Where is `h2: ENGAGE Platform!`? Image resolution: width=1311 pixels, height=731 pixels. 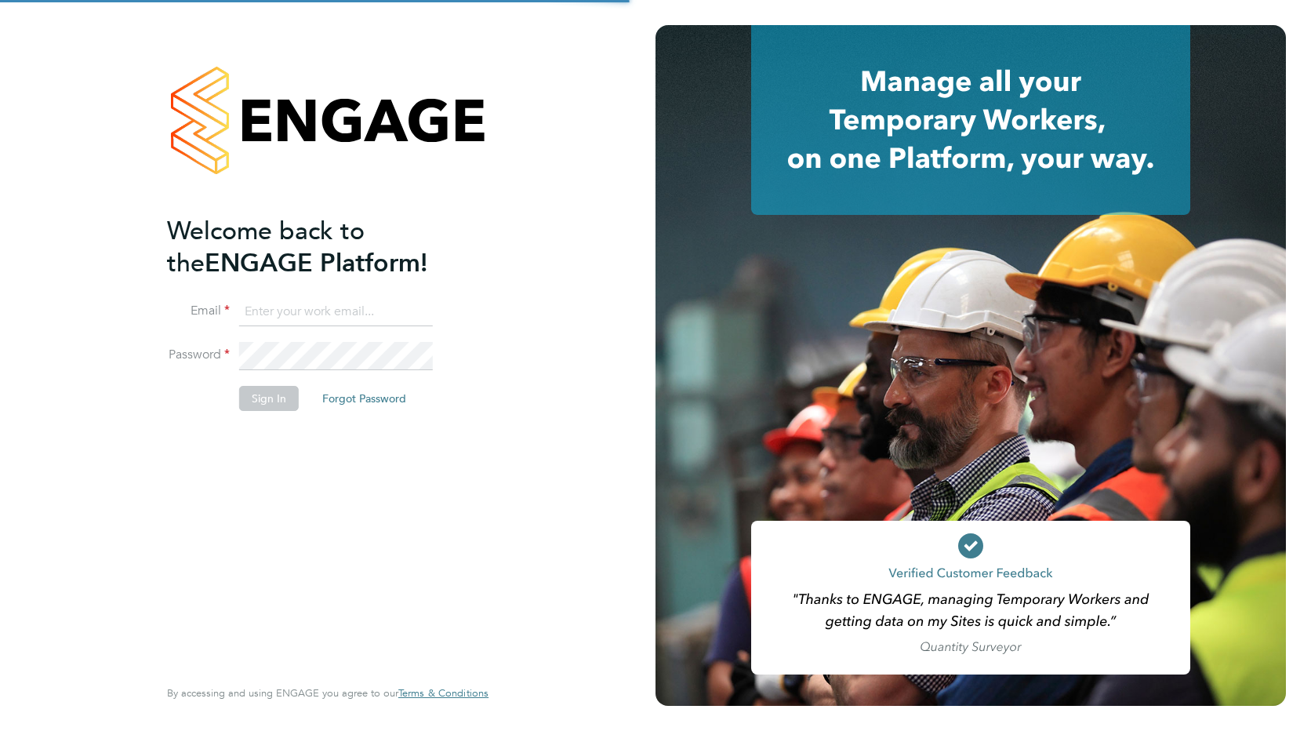
h2: ENGAGE Platform! is located at coordinates (320, 247).